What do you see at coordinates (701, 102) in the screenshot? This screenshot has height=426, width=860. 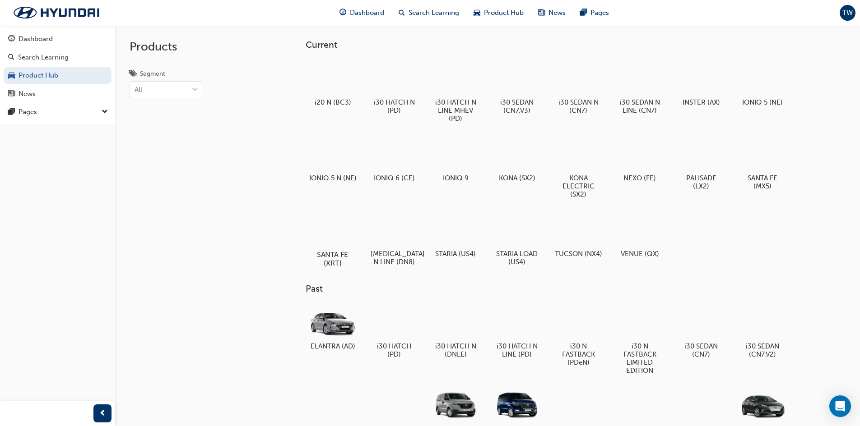 I see `h5: INSTER (AX)` at bounding box center [701, 102].